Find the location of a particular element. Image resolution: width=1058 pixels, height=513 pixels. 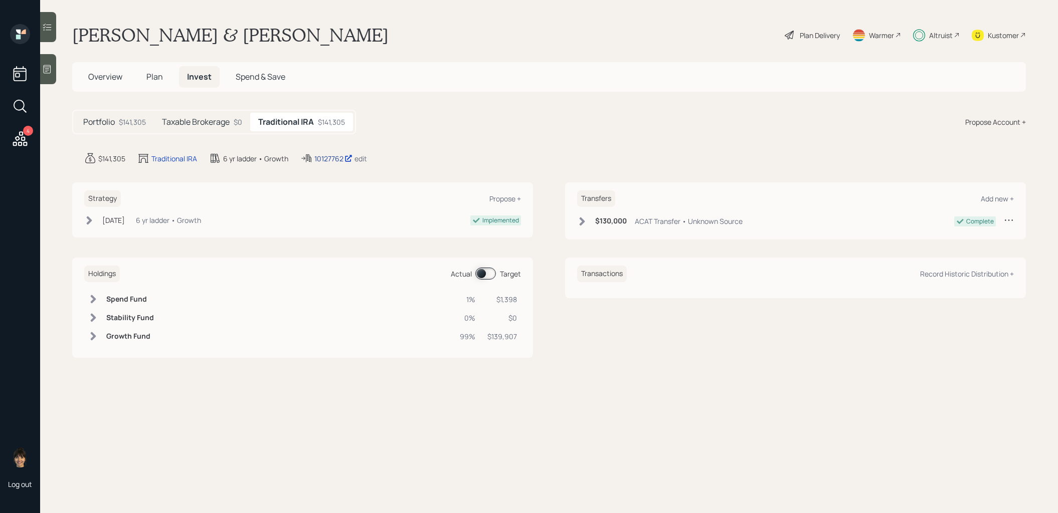

div: ACAT Transfer • Unknown Source is located at coordinates (688, 221).